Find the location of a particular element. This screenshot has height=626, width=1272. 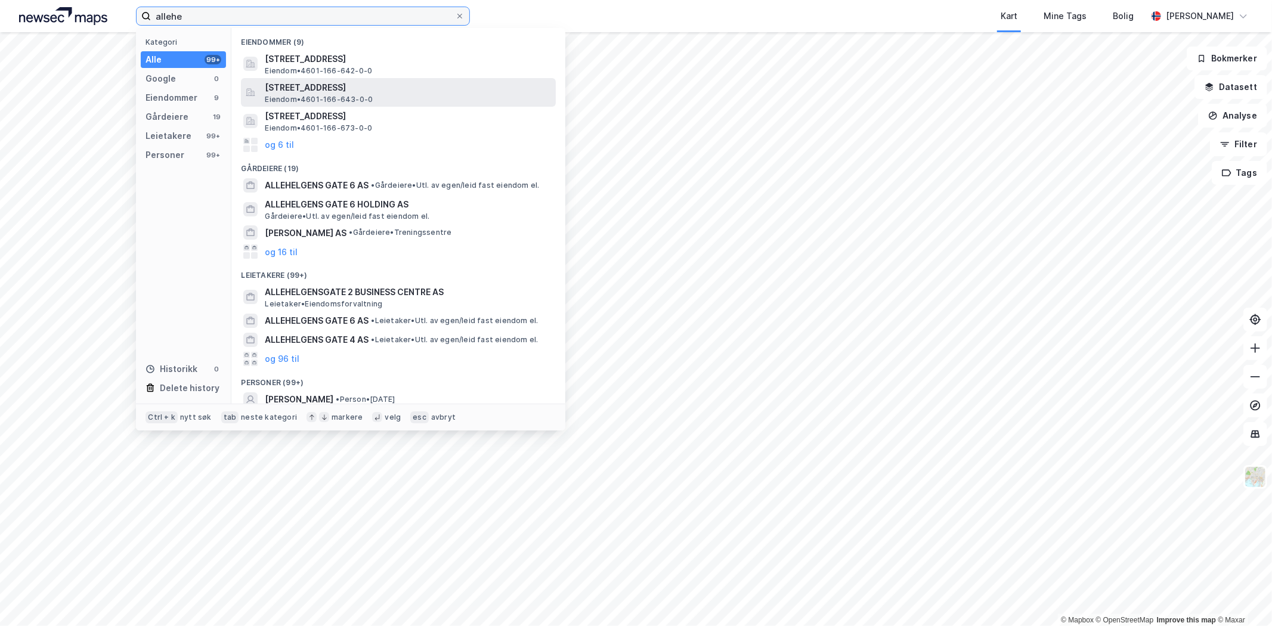

div: neste kategori is located at coordinates (269, 417).